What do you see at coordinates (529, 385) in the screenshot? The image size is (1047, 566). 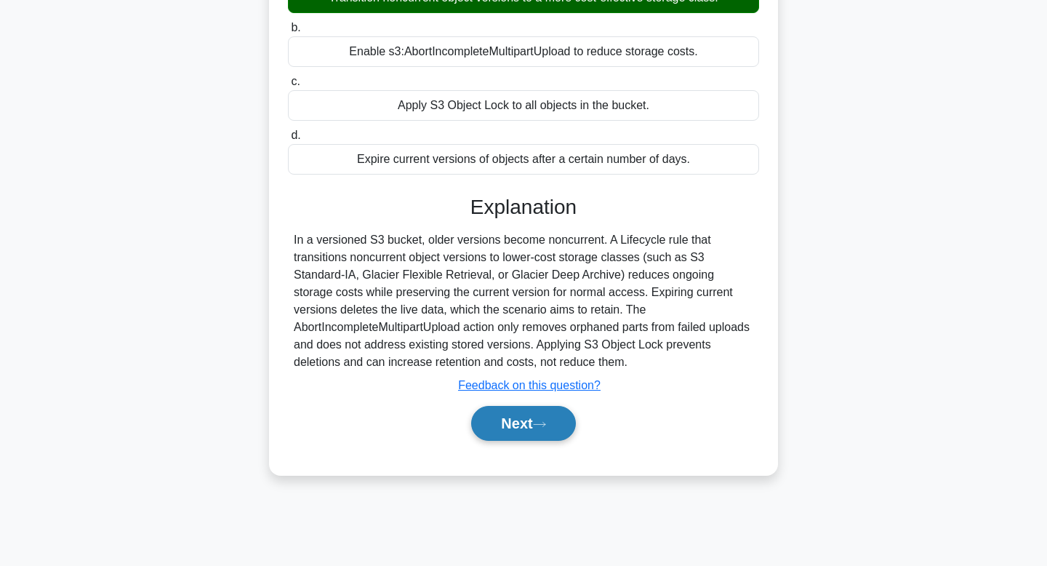 I see `a: Feedback on this question?` at bounding box center [529, 385].